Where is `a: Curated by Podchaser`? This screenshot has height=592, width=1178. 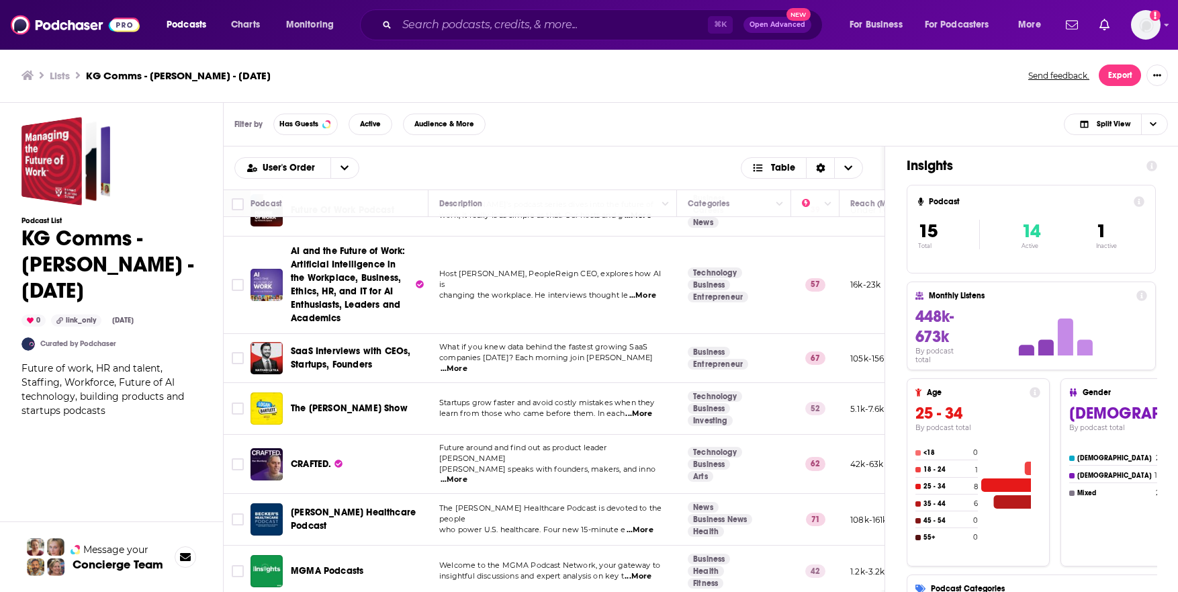 a: Curated by Podchaser is located at coordinates (78, 343).